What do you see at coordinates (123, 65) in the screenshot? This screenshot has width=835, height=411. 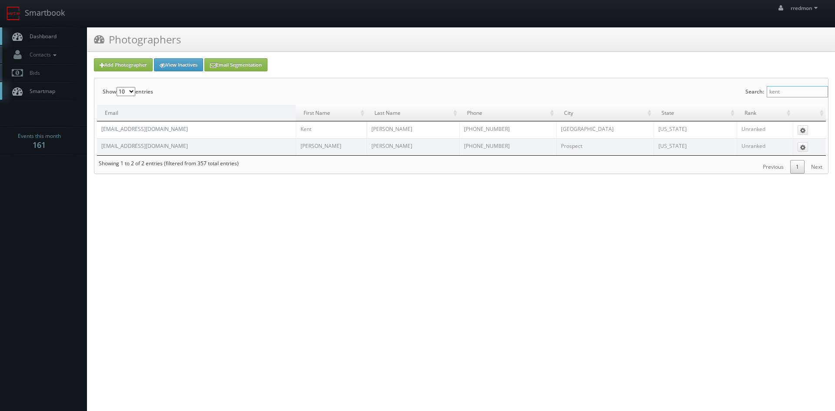 I see `a: Add Photographer` at bounding box center [123, 65].